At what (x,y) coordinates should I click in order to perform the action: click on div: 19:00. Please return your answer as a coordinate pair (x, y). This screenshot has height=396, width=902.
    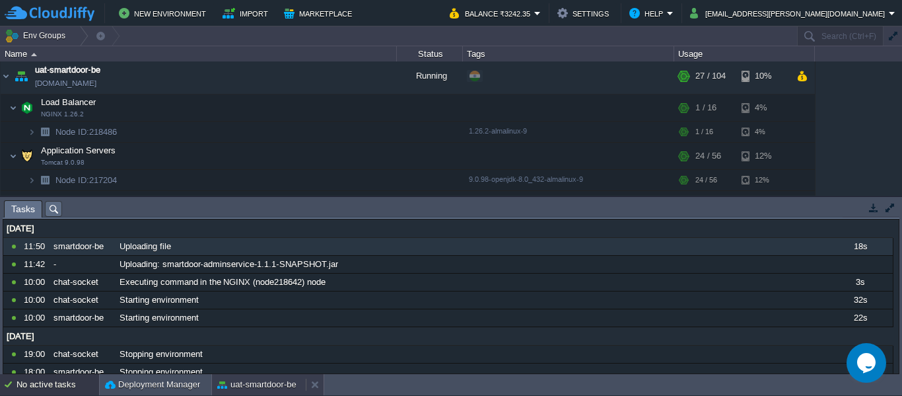
    Looking at the image, I should click on (36, 354).